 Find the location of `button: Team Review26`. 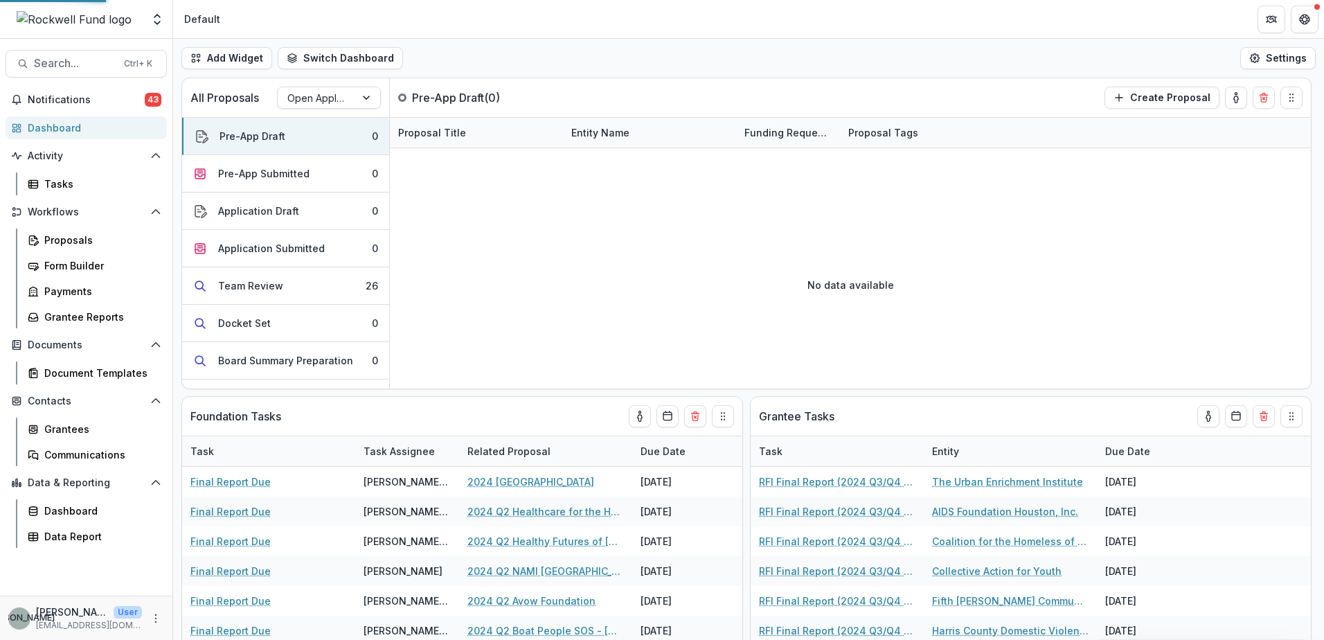

button: Team Review26 is located at coordinates (285, 286).